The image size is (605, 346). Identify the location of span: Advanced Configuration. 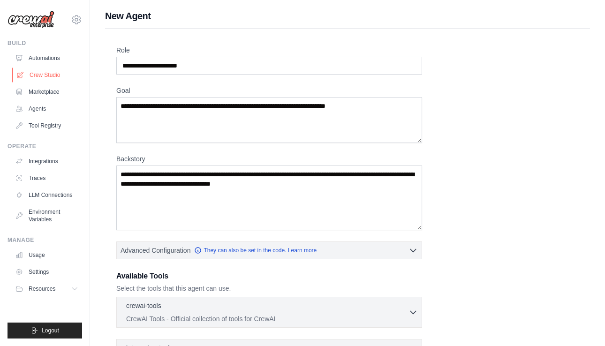
(155, 250).